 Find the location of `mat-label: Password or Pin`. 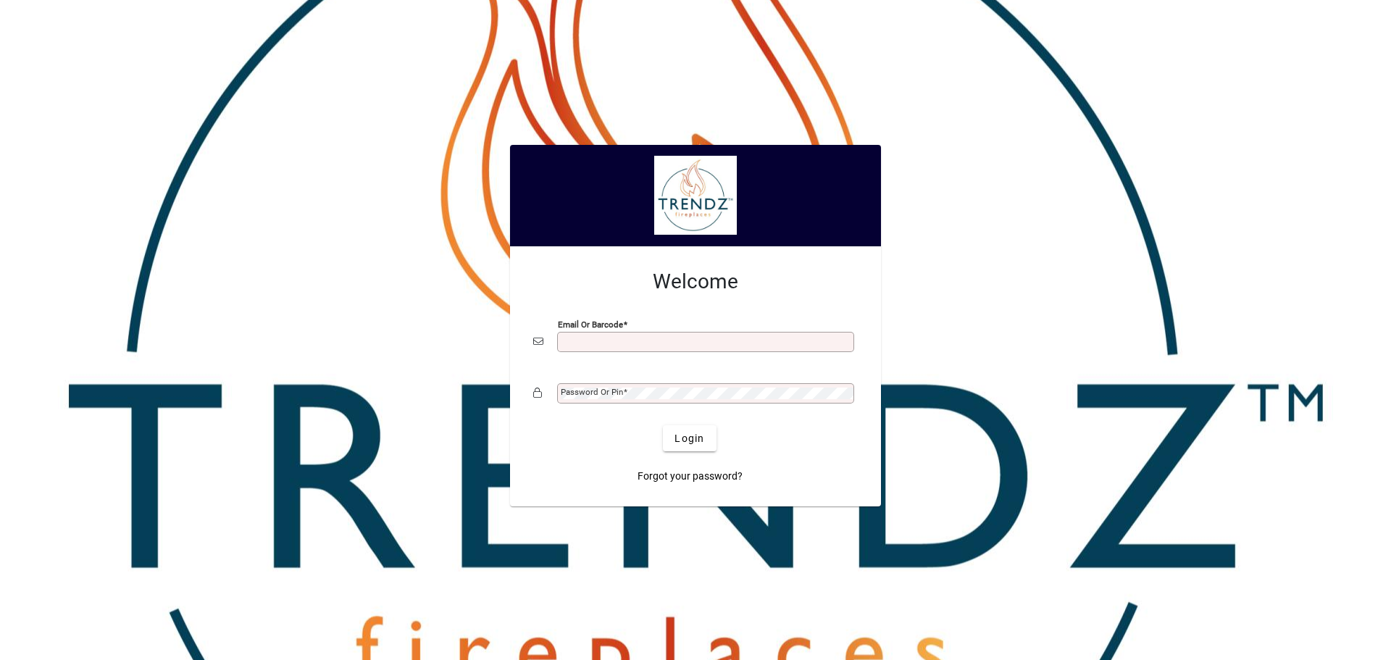

mat-label: Password or Pin is located at coordinates (592, 392).